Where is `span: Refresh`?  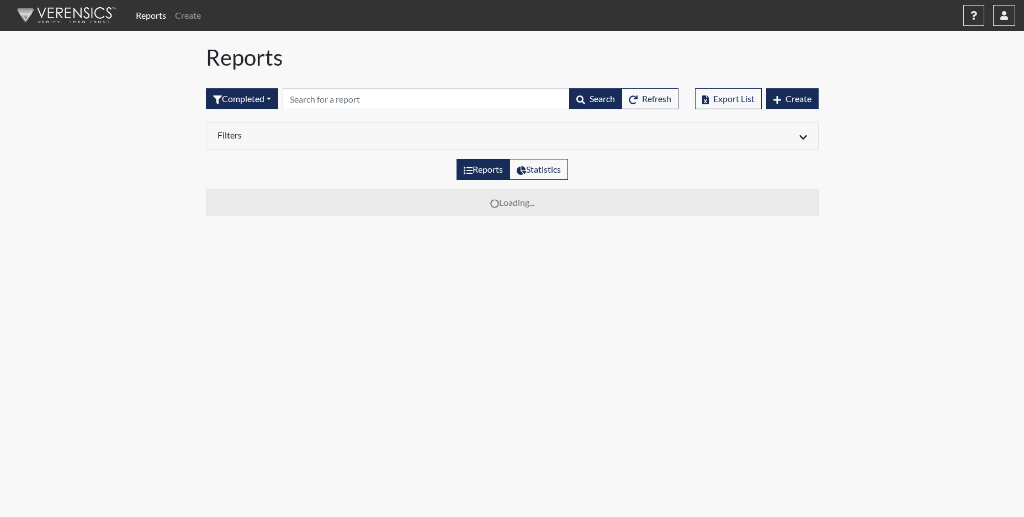
span: Refresh is located at coordinates (656, 98).